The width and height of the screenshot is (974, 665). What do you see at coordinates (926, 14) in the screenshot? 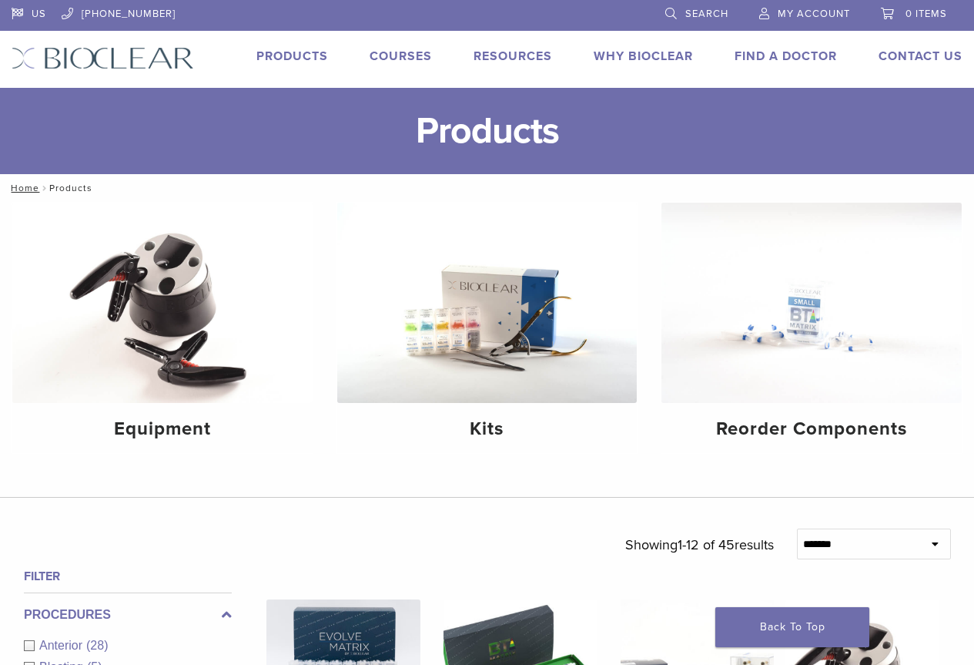
I see `span: 0 items` at bounding box center [926, 14].